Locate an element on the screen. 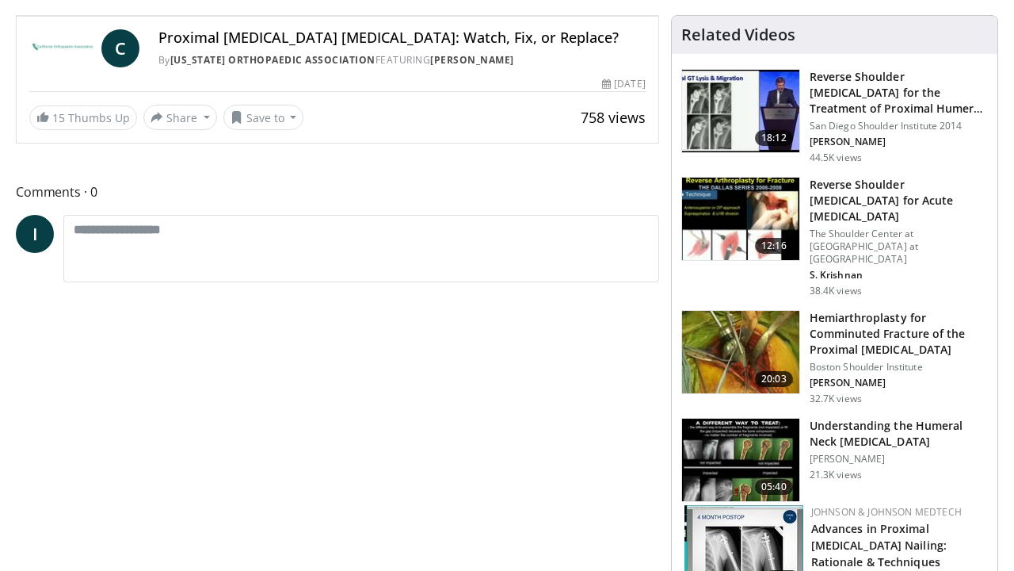 This screenshot has height=571, width=1014. h4: Related Videos is located at coordinates (739, 35).